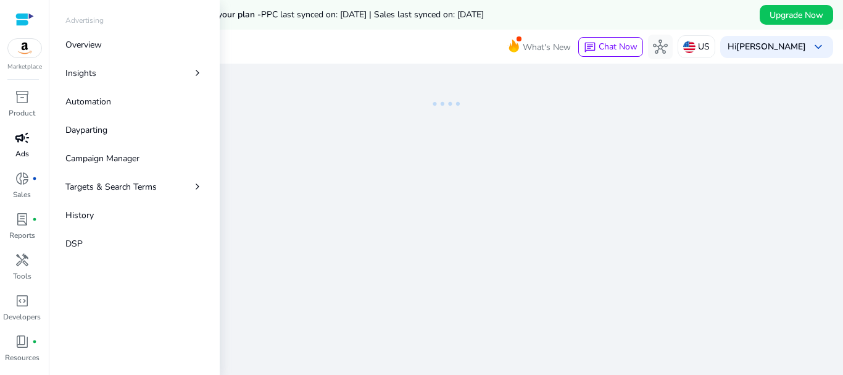 The width and height of the screenshot is (843, 375). Describe the element at coordinates (22, 194) in the screenshot. I see `p: Sales` at that location.